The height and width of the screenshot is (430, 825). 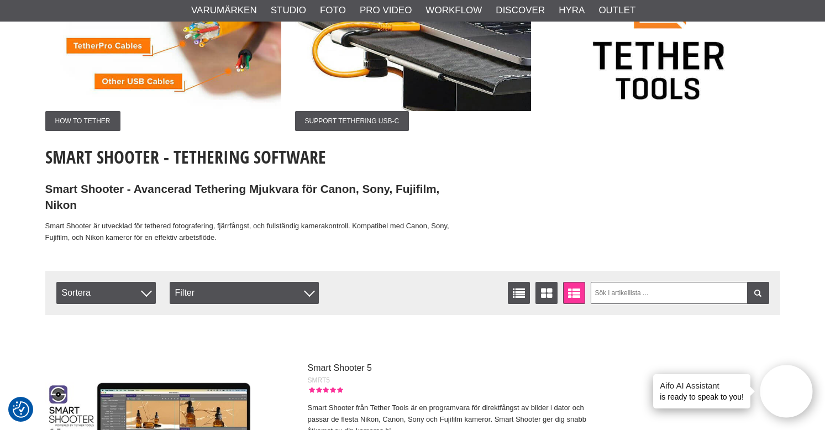 What do you see at coordinates (258, 197) in the screenshot?
I see `h2: Smart Shooter - Avancerad Tethering Mjukvara för Canon, Sony, Fujifilm, Nikon` at bounding box center [258, 197].